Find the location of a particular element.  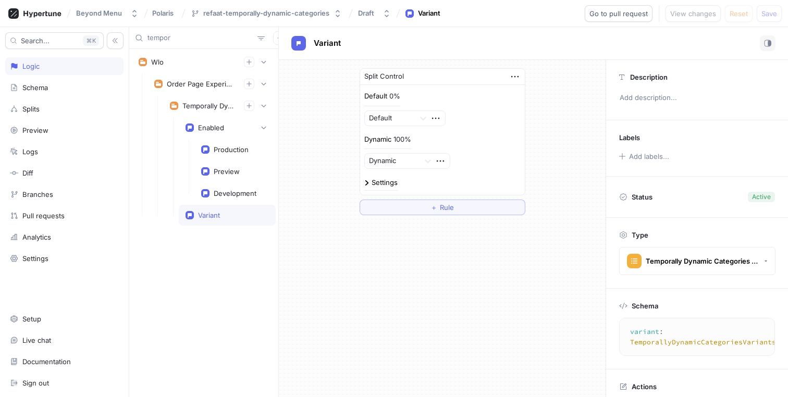

span: Search... is located at coordinates (35, 41).